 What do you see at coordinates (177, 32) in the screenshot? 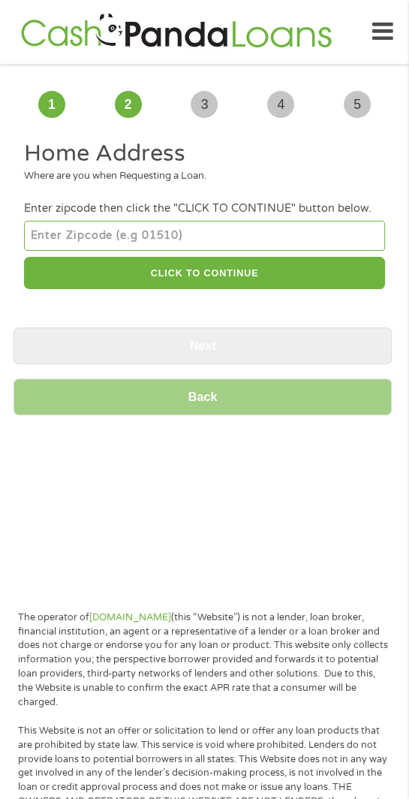
I see `img: GetLoanNow Logo` at bounding box center [177, 32].